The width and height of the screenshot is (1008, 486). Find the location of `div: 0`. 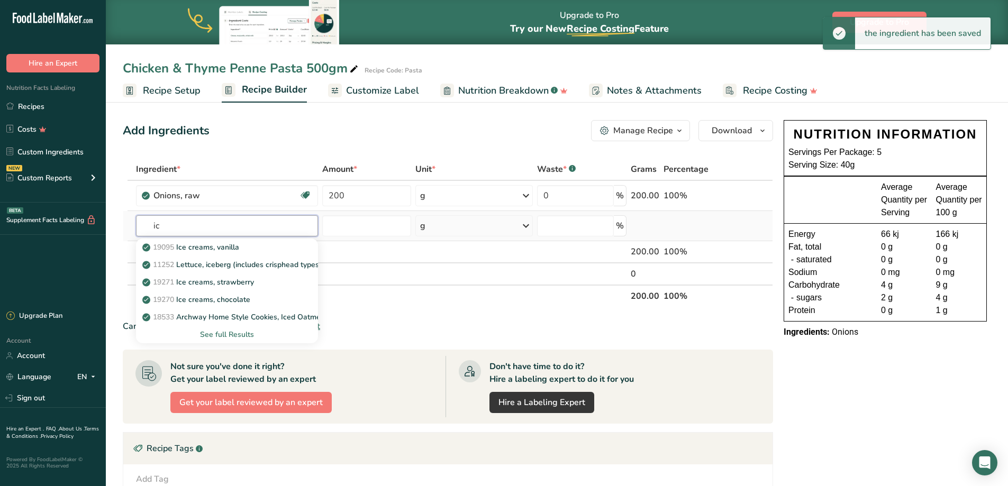

div: 0 is located at coordinates (645, 274).